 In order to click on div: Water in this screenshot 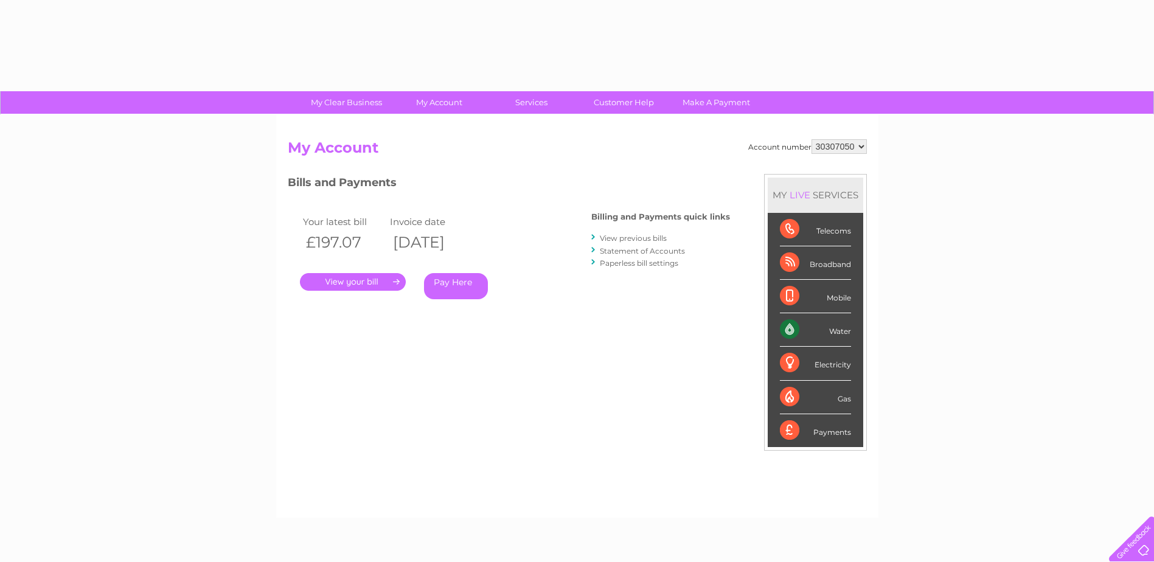, I will do `click(815, 330)`.